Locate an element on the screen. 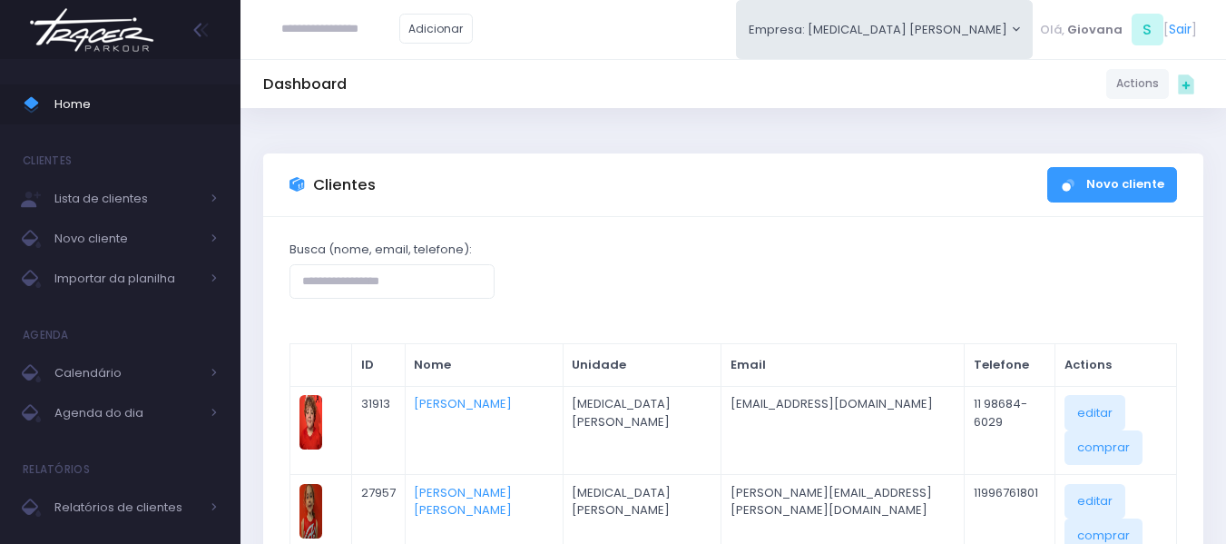 This screenshot has width=1226, height=544. th: ID is located at coordinates (378, 365).